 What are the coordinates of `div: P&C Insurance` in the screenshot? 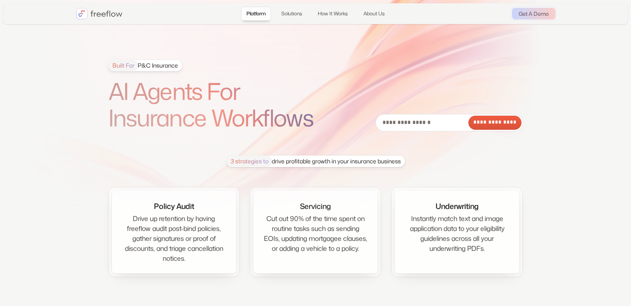 It's located at (144, 66).